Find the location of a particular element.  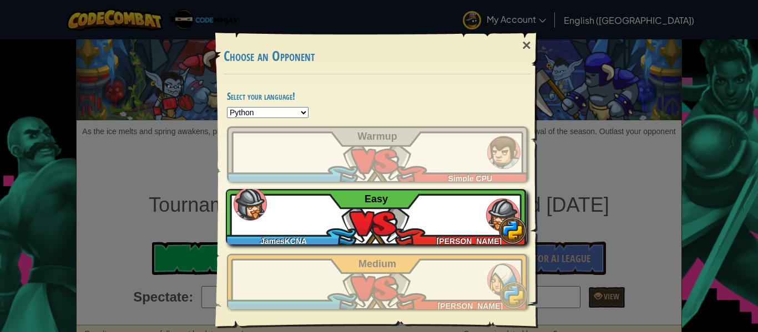

span: Medium is located at coordinates (377, 264).